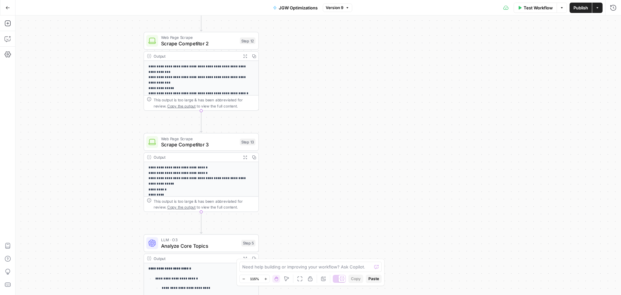  I want to click on div: Step 12, so click(247, 41).